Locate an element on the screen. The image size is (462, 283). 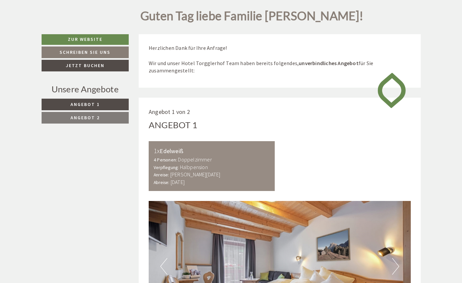
small: Verpflegung: is located at coordinates (166, 168).